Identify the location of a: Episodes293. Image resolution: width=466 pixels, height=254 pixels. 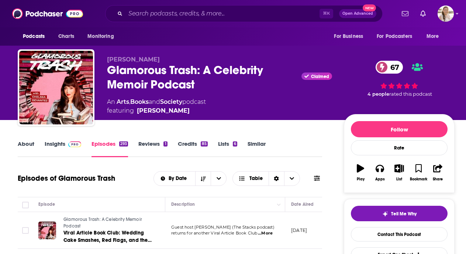
(110, 149).